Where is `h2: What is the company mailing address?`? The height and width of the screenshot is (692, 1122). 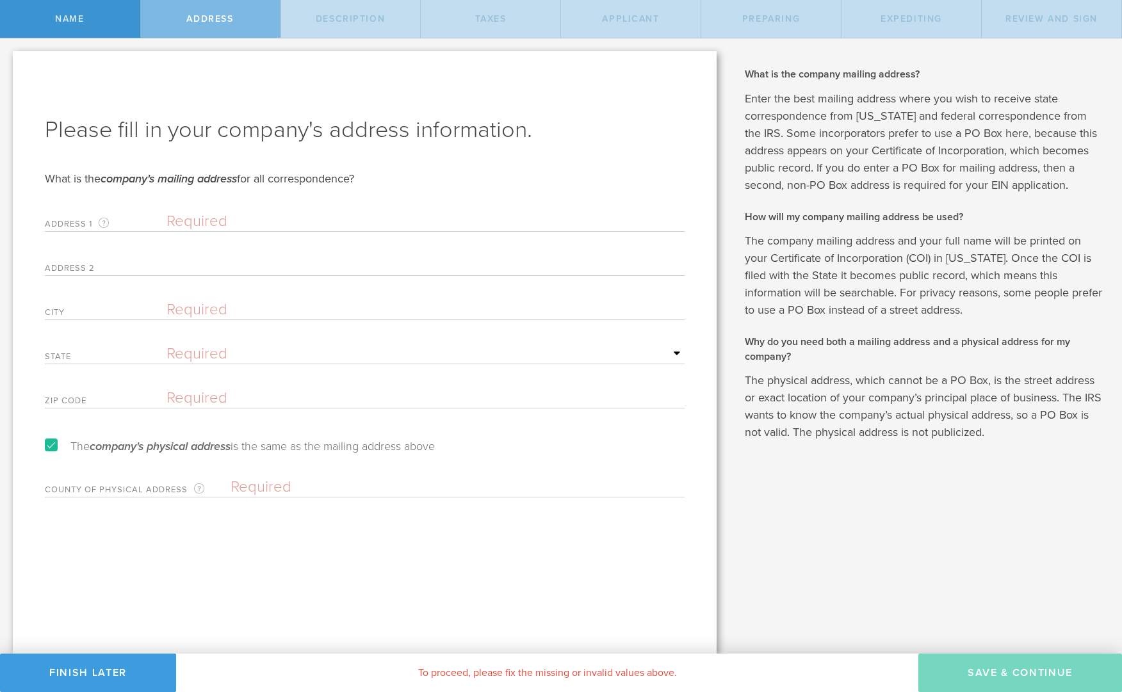 h2: What is the company mailing address? is located at coordinates (923, 74).